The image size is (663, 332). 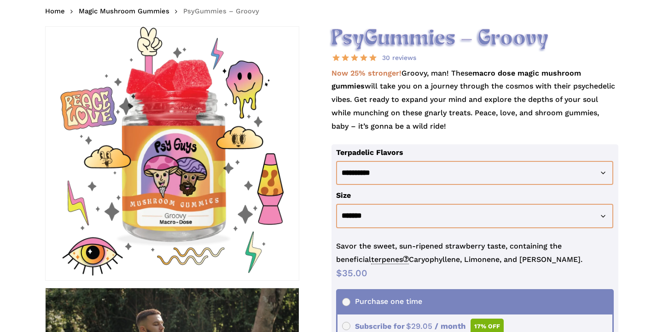 What do you see at coordinates (382, 301) in the screenshot?
I see `span: Purchase one time` at bounding box center [382, 301].